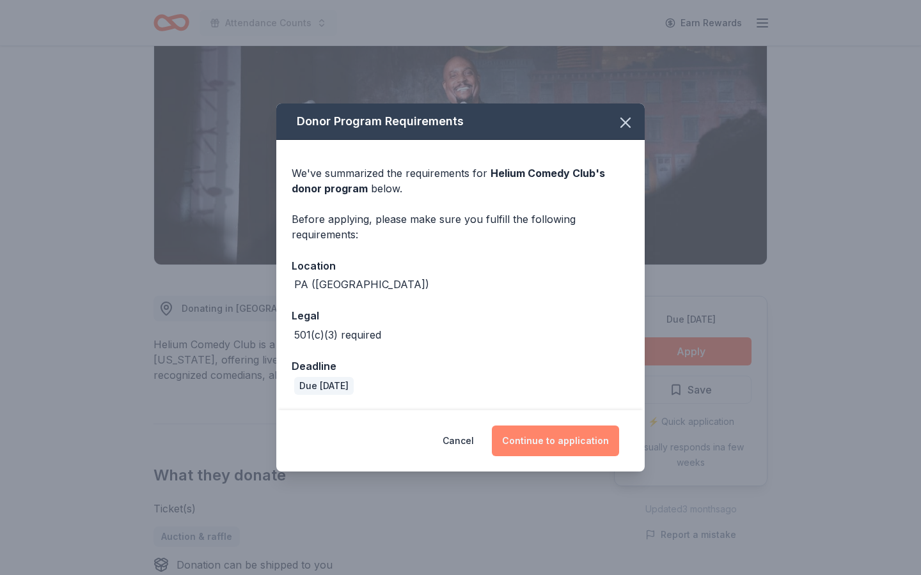 The image size is (921, 575). I want to click on button: Continue to application, so click(555, 441).